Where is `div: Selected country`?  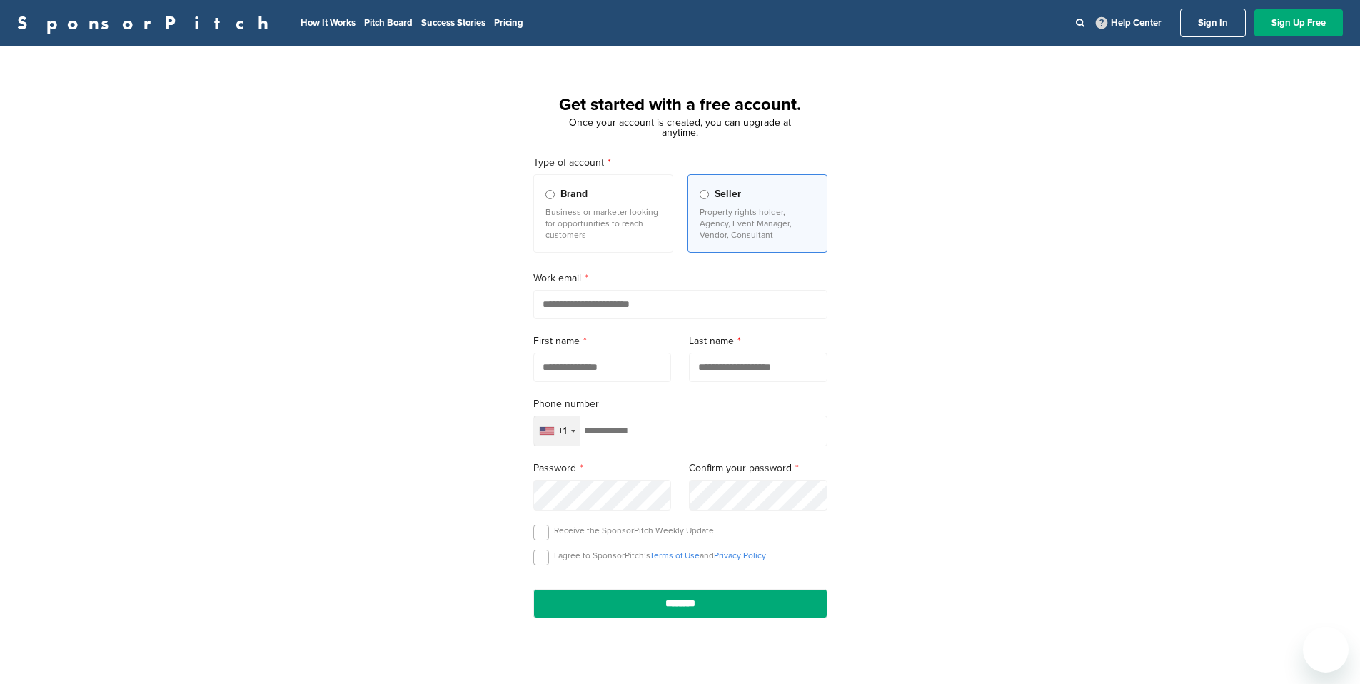 div: Selected country is located at coordinates (557, 430).